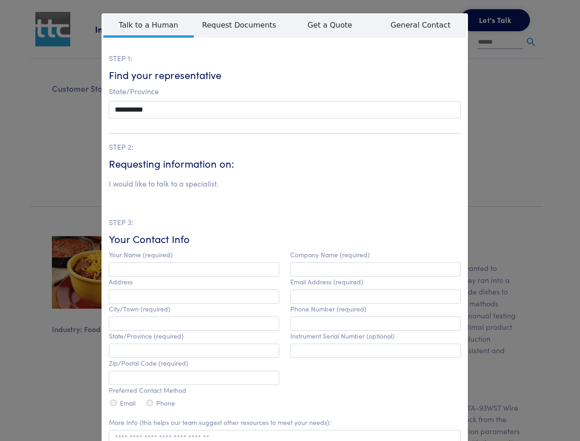 This screenshot has height=441, width=580. What do you see at coordinates (220, 422) in the screenshot?
I see `label: More Info (this helps our team suggest other resources to meet your needs):` at bounding box center [220, 422].